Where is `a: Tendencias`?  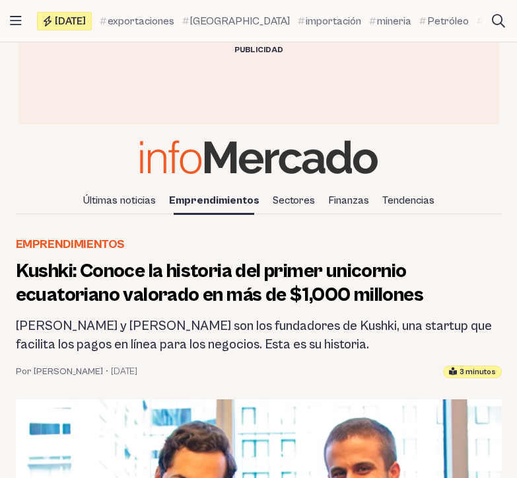 a: Tendencias is located at coordinates (408, 200).